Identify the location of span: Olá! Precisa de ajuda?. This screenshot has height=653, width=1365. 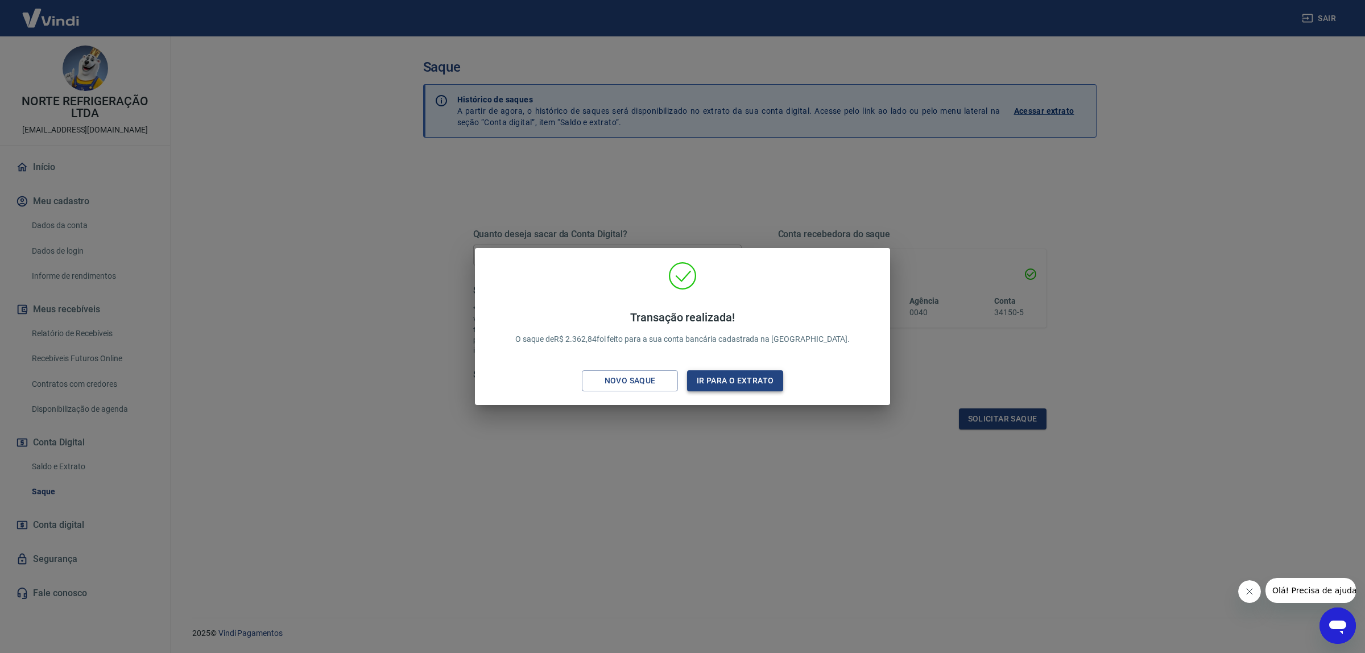
(51, 13).